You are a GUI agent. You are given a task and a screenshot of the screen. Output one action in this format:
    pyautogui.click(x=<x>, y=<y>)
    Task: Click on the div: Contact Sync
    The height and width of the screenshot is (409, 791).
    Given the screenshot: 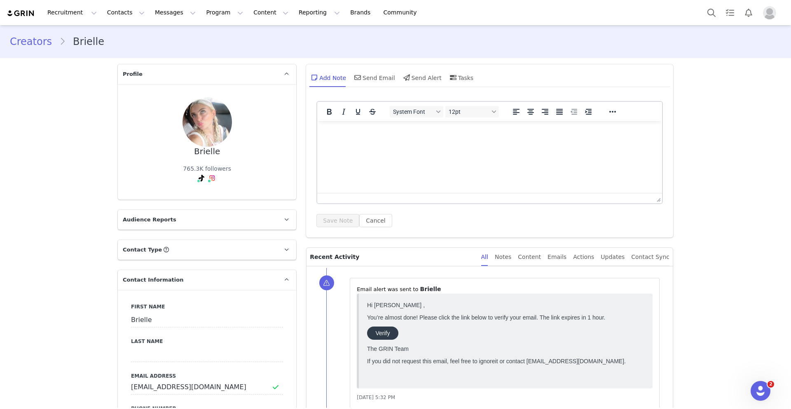 What is the action you would take?
    pyautogui.click(x=650, y=257)
    